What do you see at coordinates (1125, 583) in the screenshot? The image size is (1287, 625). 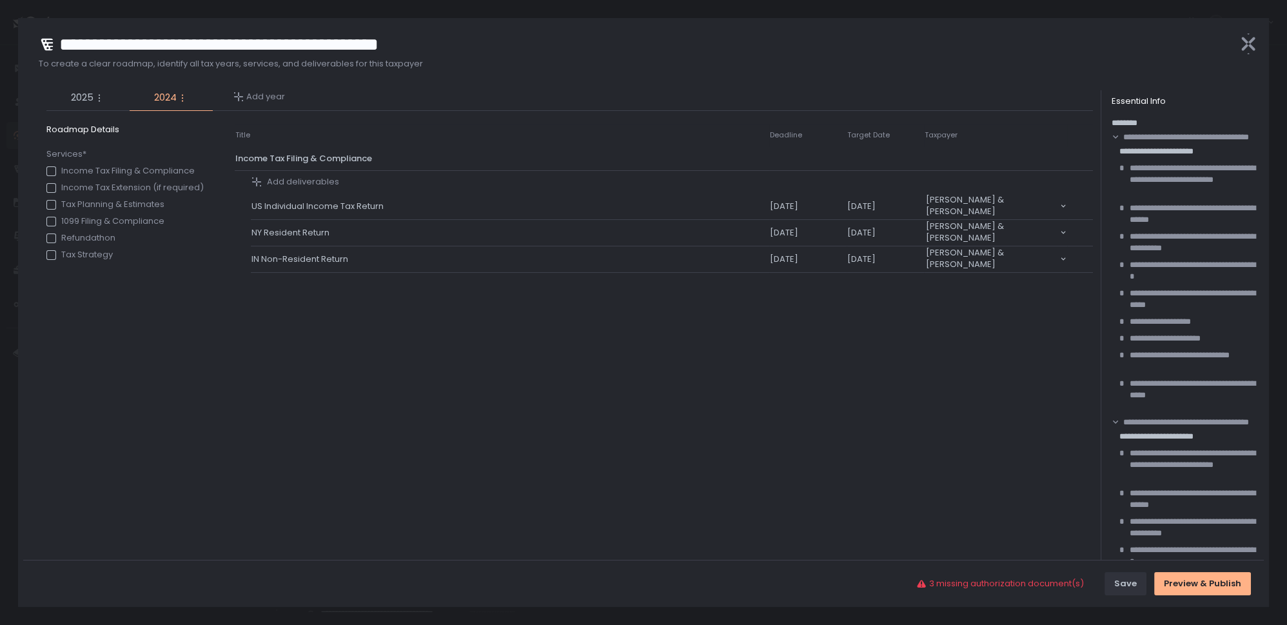 I see `button: Save` at bounding box center [1125, 583].